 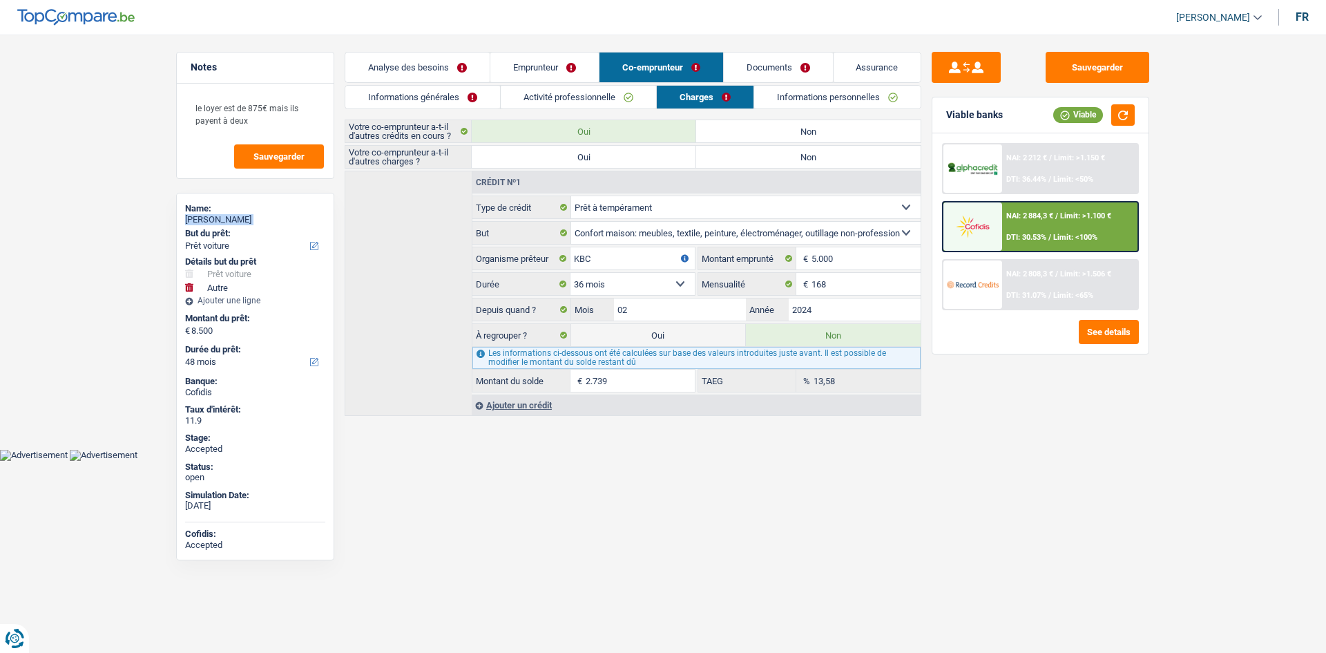 I want to click on label: Type de crédit, so click(x=522, y=207).